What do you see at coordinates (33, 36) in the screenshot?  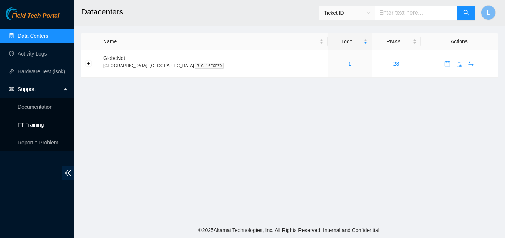 I see `a: Data Centers` at bounding box center [33, 36].